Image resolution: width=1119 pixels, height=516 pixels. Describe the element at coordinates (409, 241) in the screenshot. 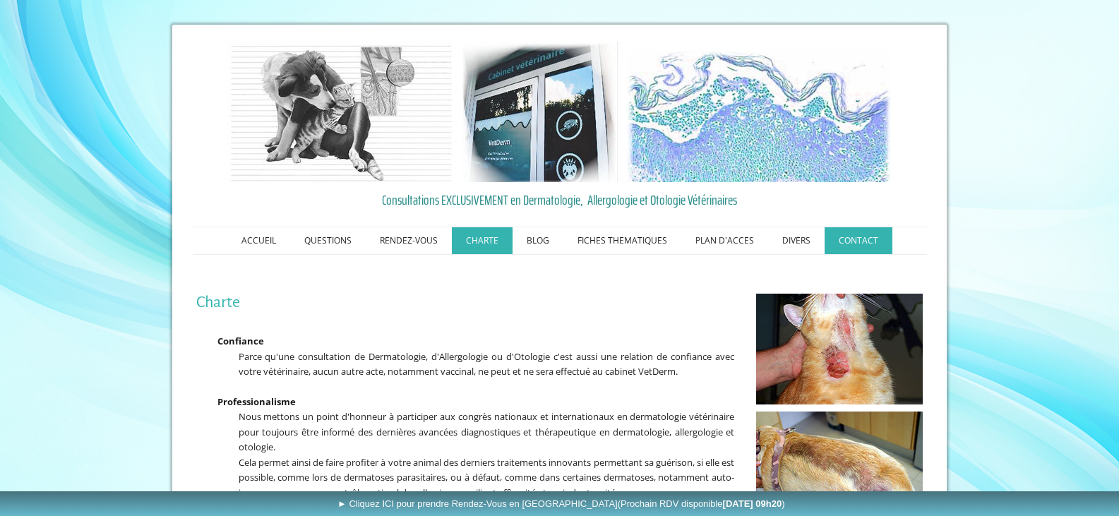

I see `a: RENDEZ-VOUS` at that location.